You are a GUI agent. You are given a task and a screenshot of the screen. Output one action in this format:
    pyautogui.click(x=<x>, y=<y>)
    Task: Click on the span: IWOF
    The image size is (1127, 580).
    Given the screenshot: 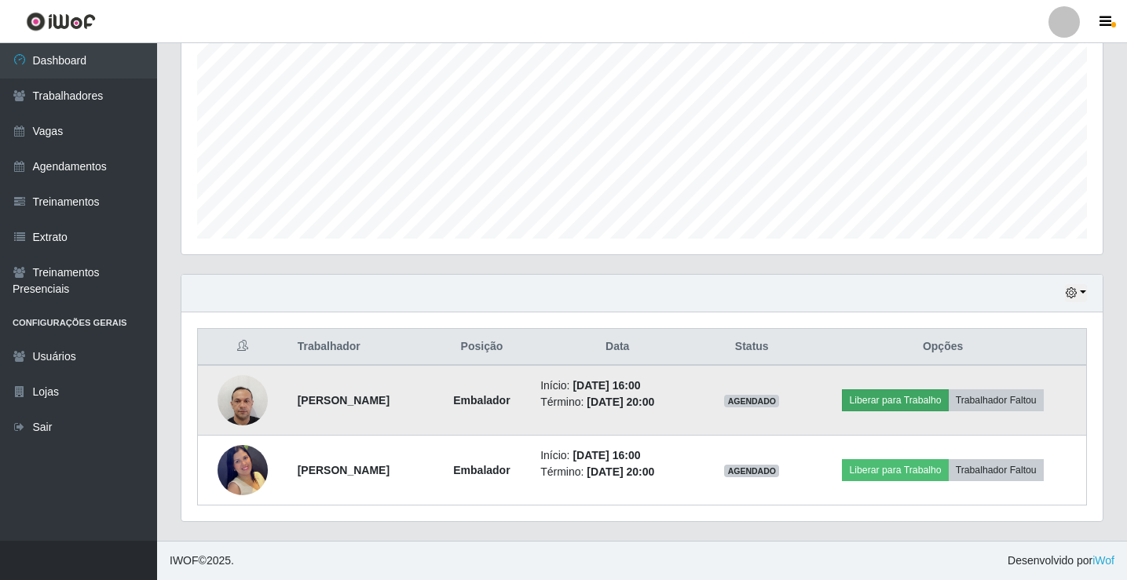 What is the action you would take?
    pyautogui.click(x=184, y=561)
    